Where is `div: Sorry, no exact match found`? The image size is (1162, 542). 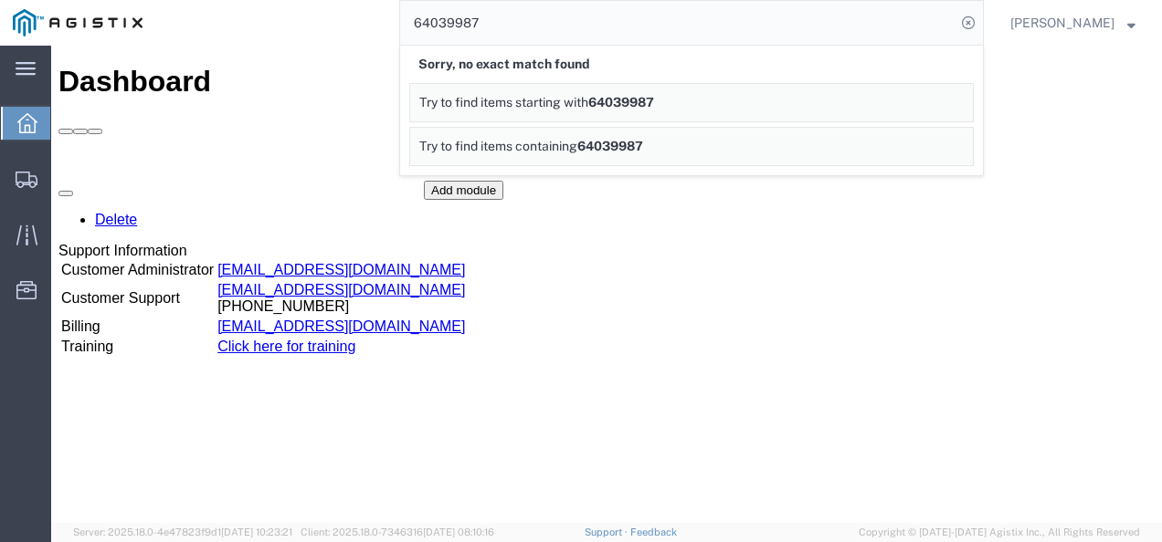 div: Sorry, no exact match found is located at coordinates (691, 64).